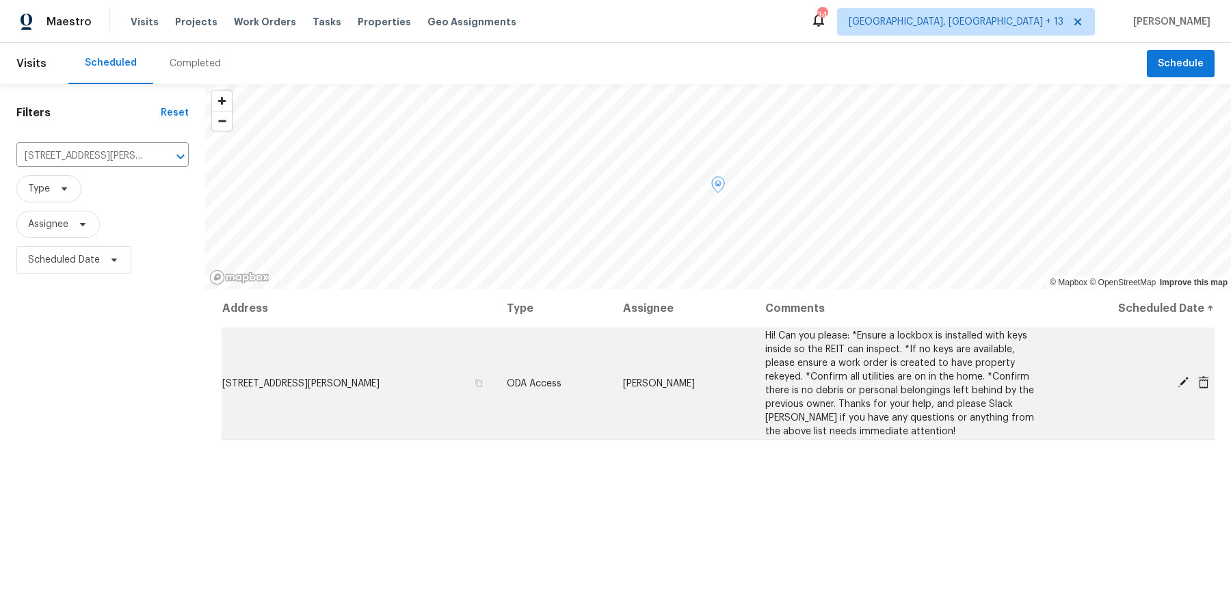 This screenshot has width=1231, height=608. I want to click on span: Properties, so click(384, 22).